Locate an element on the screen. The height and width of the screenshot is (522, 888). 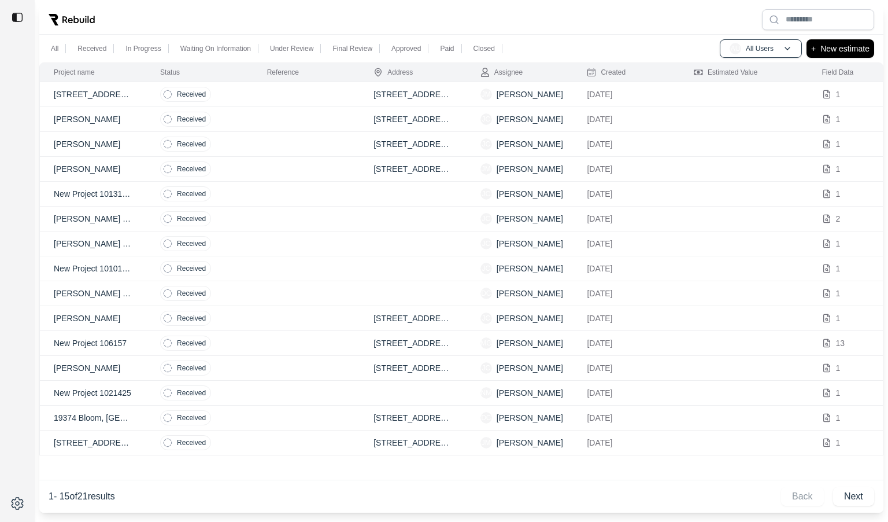
div: Project name is located at coordinates (74, 72).